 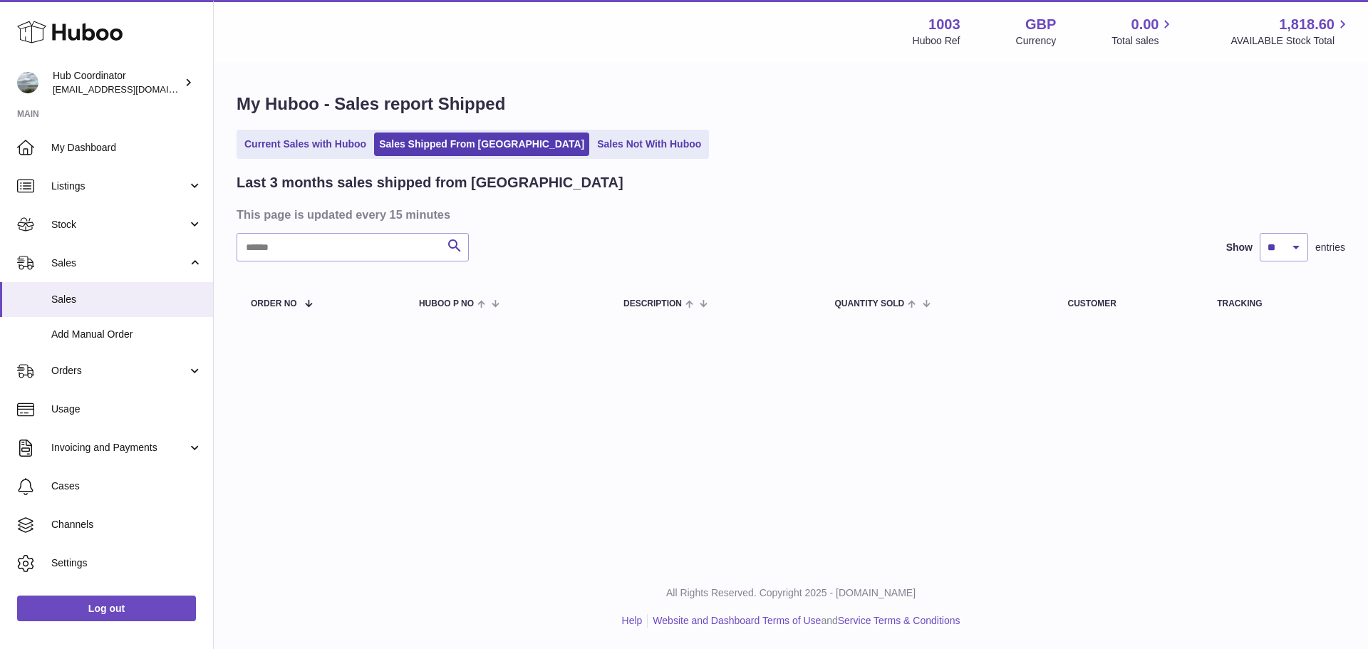 I want to click on span: Orders, so click(x=119, y=371).